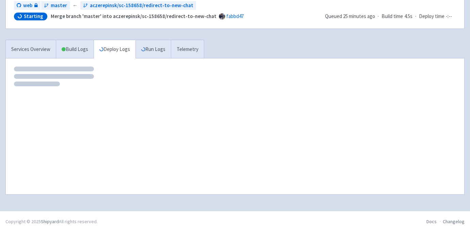 The width and height of the screenshot is (470, 232). I want to click on a: Deploy Logs, so click(114, 49).